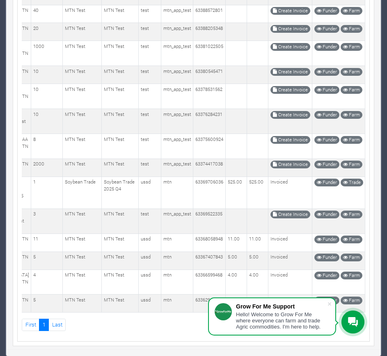 The width and height of the screenshot is (387, 356). I want to click on td: 63369522335, so click(209, 221).